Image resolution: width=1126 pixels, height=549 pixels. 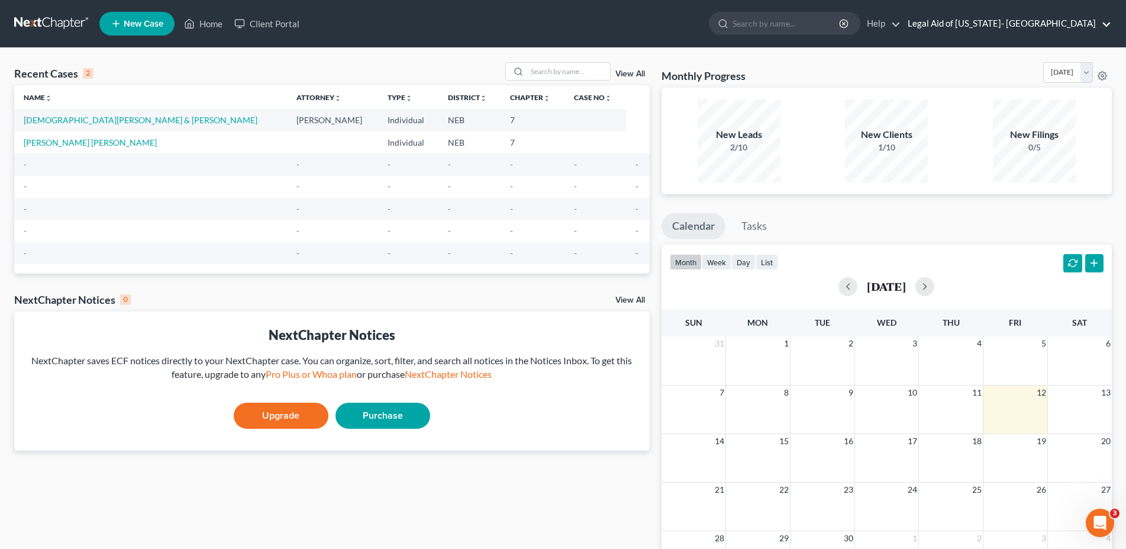 What do you see at coordinates (913, 490) in the screenshot?
I see `span: 24` at bounding box center [913, 490].